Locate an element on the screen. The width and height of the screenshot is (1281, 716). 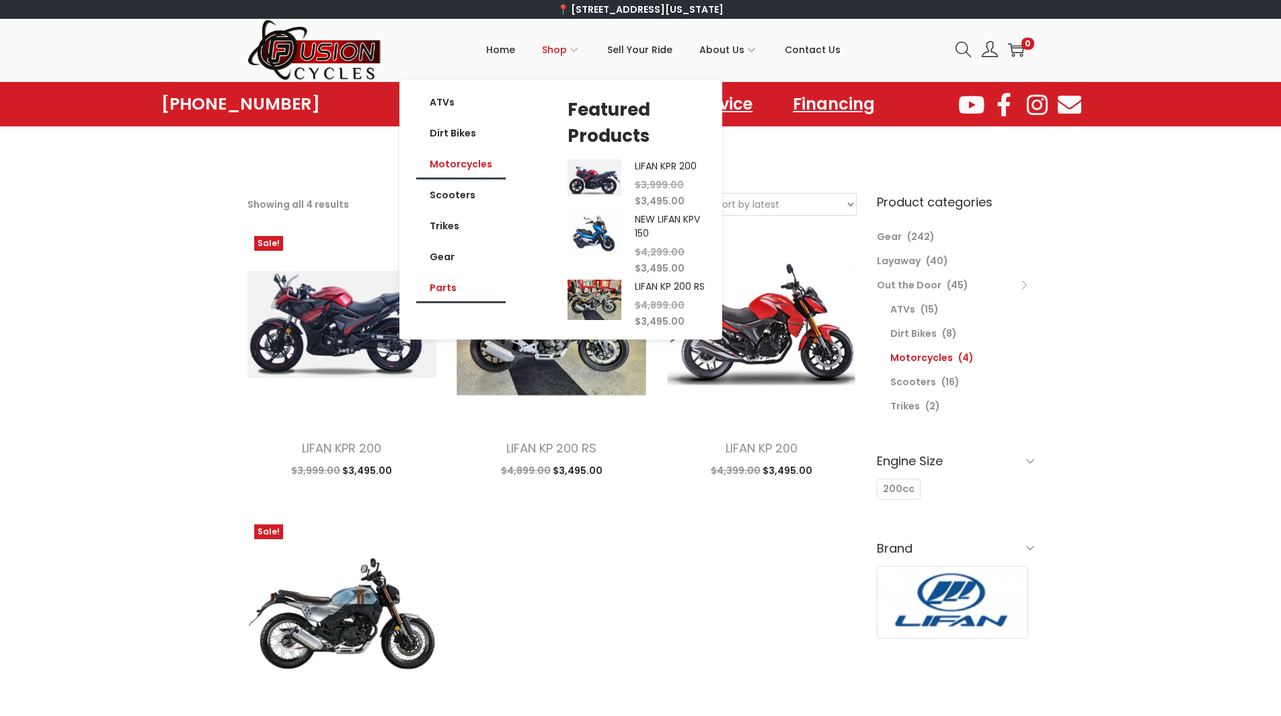
span: (8) is located at coordinates (950, 334).